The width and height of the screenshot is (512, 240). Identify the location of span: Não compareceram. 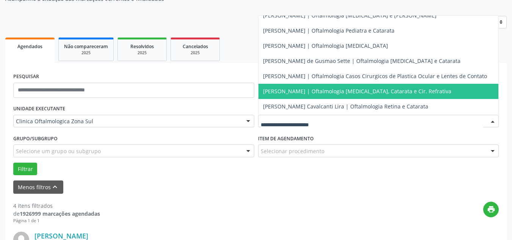
(86, 46).